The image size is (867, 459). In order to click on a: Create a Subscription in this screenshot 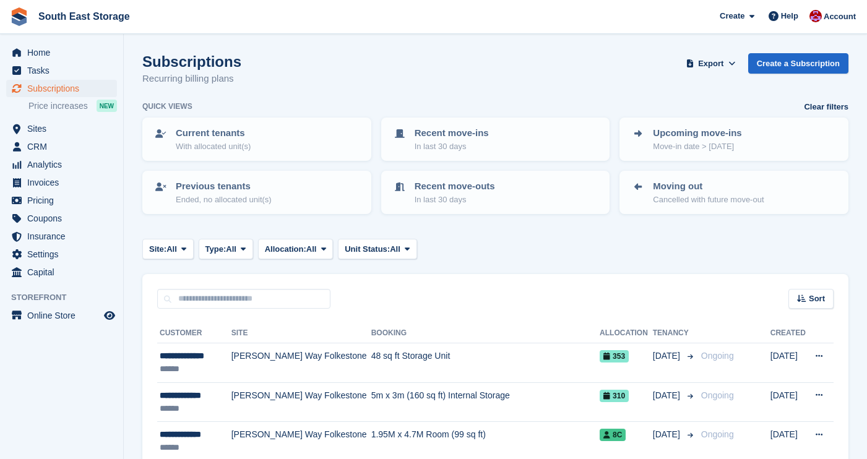, I will do `click(799, 63)`.